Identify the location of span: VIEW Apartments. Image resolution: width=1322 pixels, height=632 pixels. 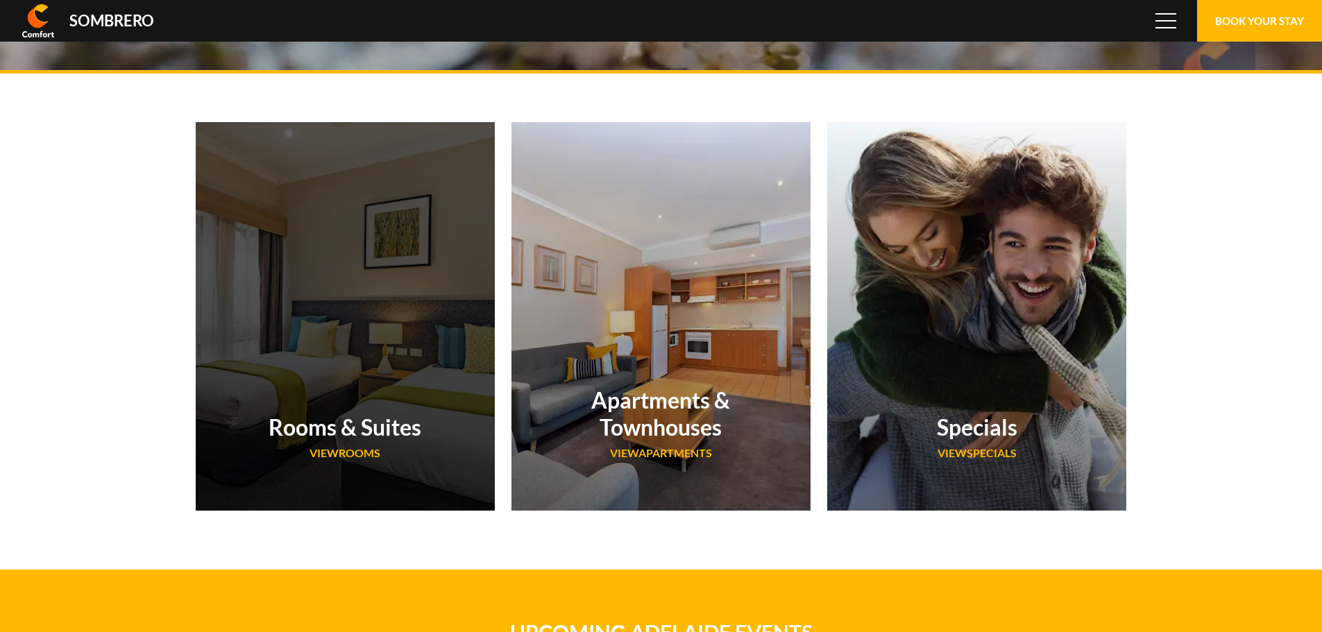
(661, 453).